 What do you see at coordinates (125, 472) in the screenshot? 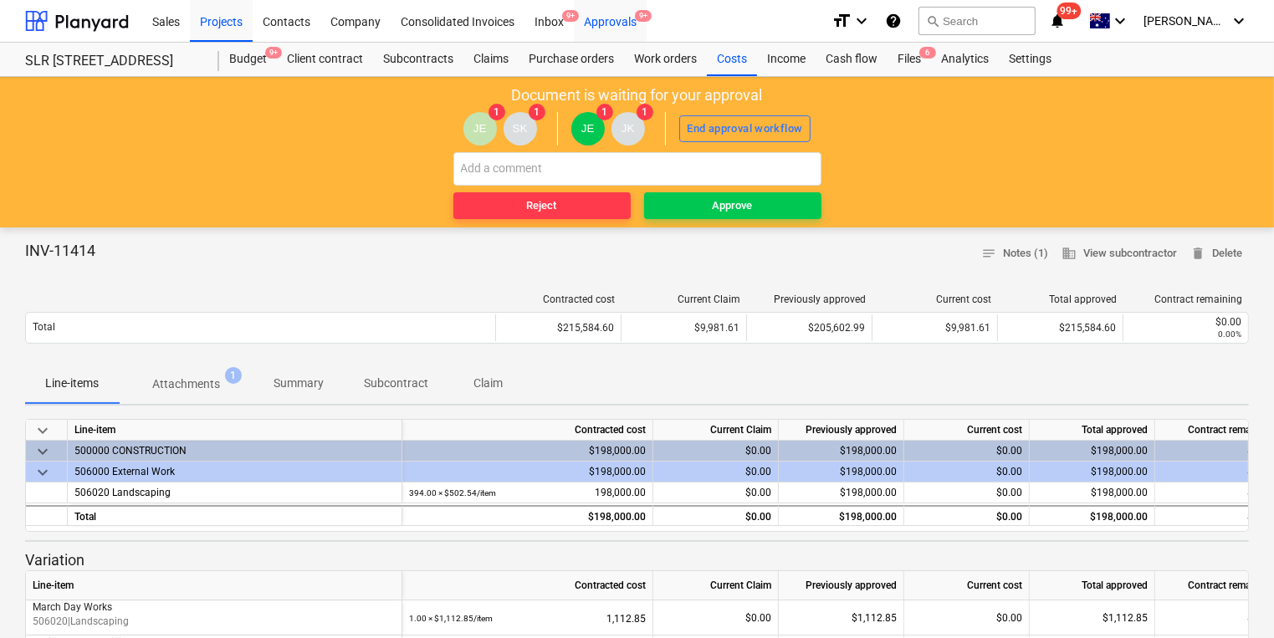
I see `span: 506000 External Work` at bounding box center [125, 472].